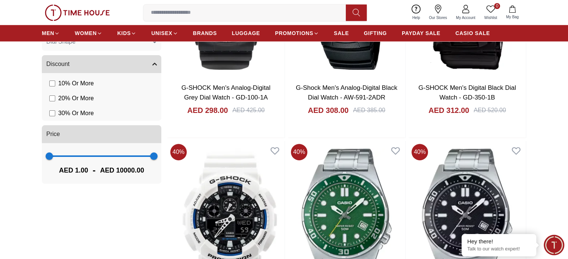 Image resolution: width=568 pixels, height=259 pixels. What do you see at coordinates (85, 33) in the screenshot?
I see `span: WOMEN` at bounding box center [85, 33].